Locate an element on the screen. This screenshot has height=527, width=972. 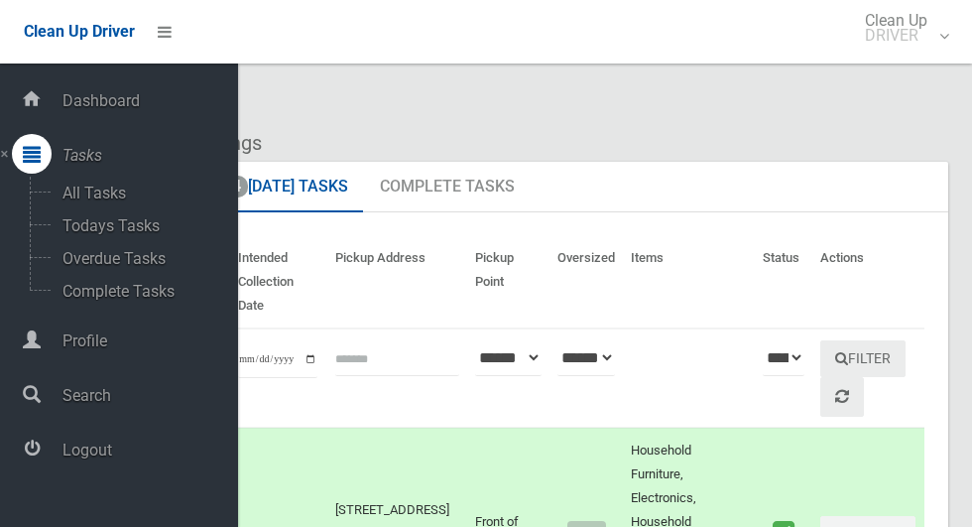
span: Complete Tasks is located at coordinates (139, 291).